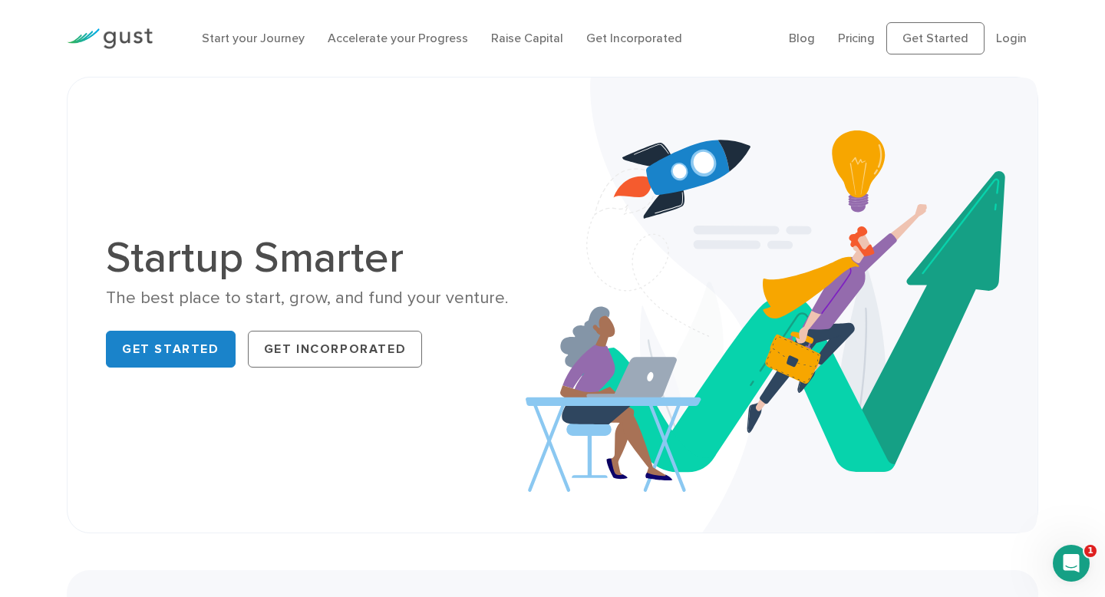 This screenshot has width=1105, height=597. What do you see at coordinates (323, 258) in the screenshot?
I see `h1: Startup Smarter` at bounding box center [323, 258].